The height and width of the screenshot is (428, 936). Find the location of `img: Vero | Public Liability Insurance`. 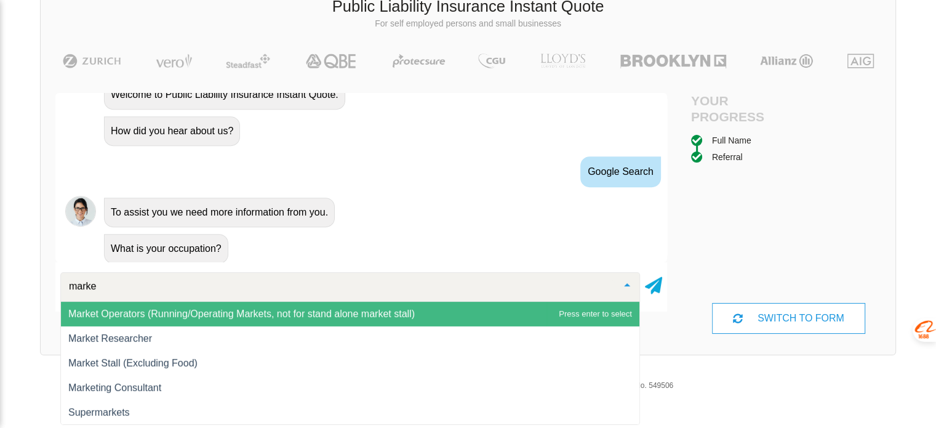

img: Vero | Public Liability Insurance is located at coordinates (174, 61).